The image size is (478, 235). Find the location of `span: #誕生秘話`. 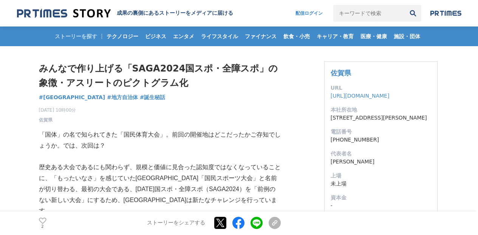

span: #誕生秘話 is located at coordinates (153, 97).